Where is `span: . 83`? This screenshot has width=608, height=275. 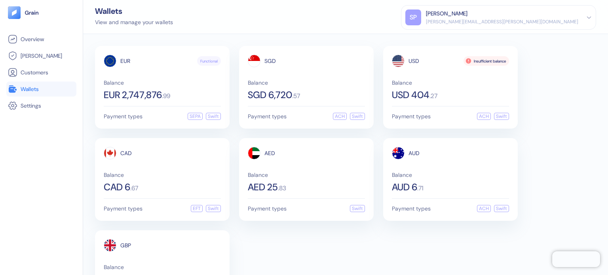
span: . 83 is located at coordinates (282, 188).